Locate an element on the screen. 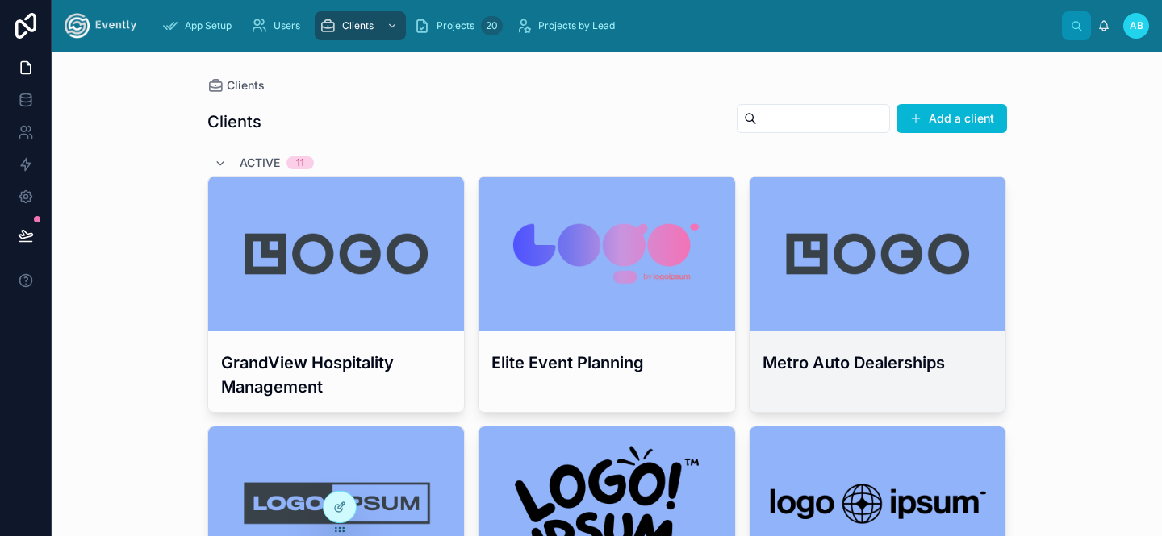  a: Projects20 is located at coordinates (458, 26).